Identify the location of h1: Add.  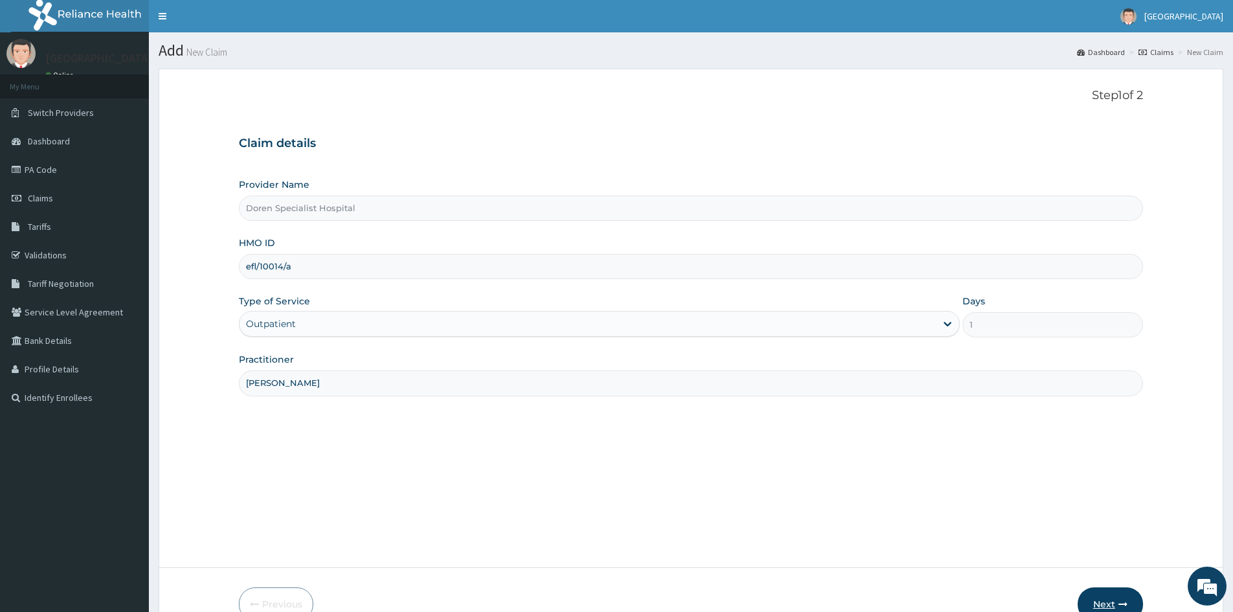
(691, 51).